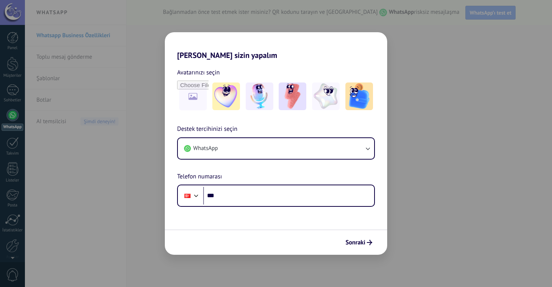  What do you see at coordinates (359, 96) in the screenshot?
I see `img: -5.jpeg` at bounding box center [359, 96].